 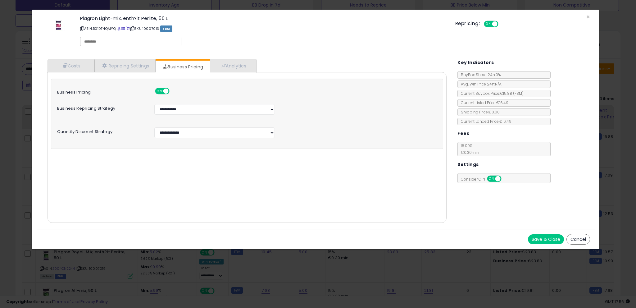 I want to click on h3: Plagron Light-mix, enth?lt Perlite, 50 L, so click(x=263, y=18).